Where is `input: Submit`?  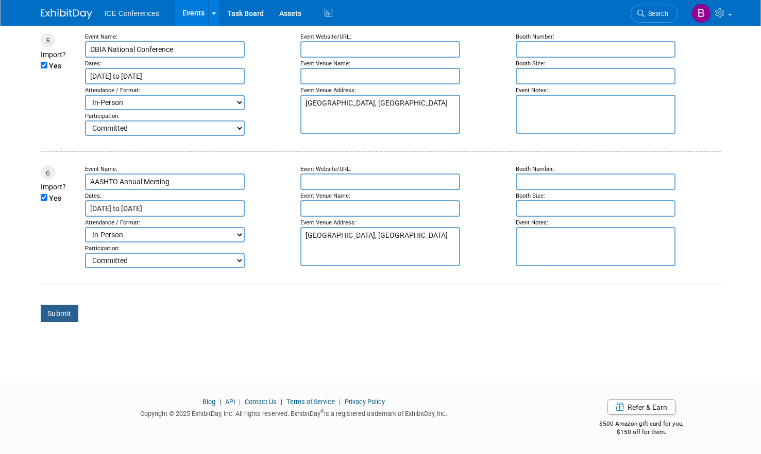 input: Submit is located at coordinates (59, 314).